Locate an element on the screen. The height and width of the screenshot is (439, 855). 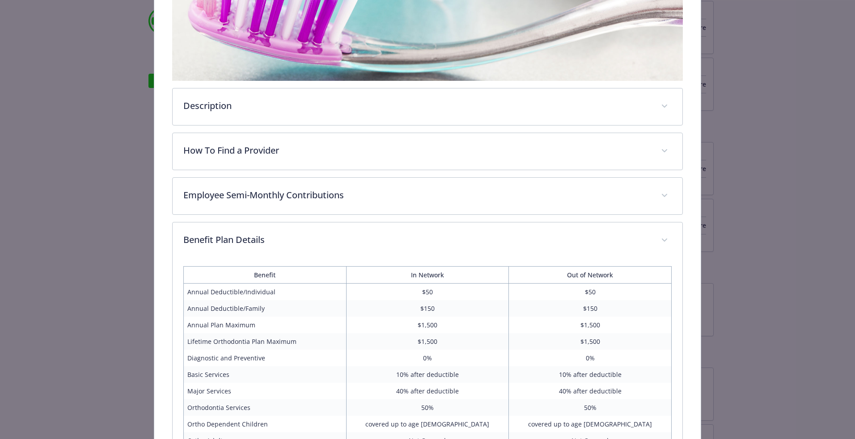
p: Employee Semi-Monthly Contributions is located at coordinates (417, 195).